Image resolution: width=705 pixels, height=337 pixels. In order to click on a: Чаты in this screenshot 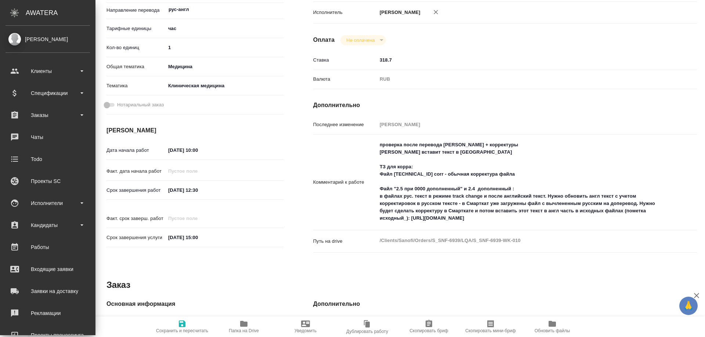, I will do `click(48, 137)`.